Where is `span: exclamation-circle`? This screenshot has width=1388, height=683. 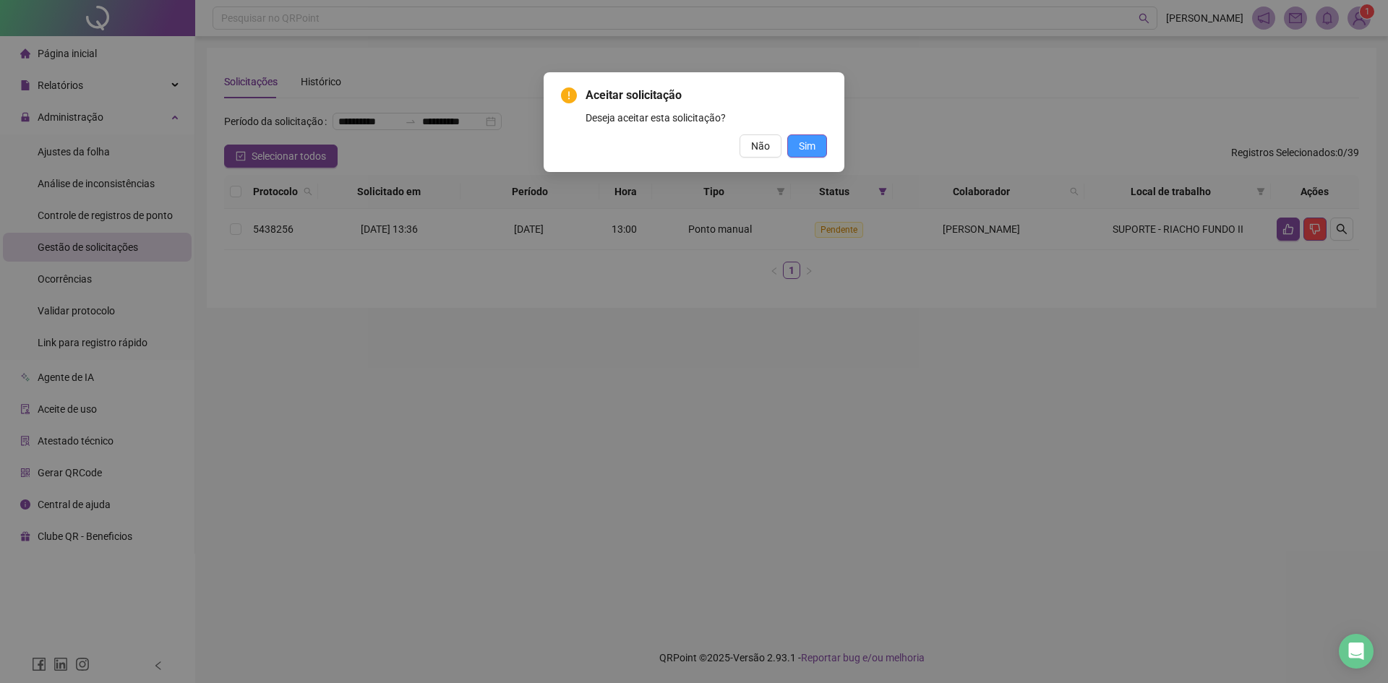 span: exclamation-circle is located at coordinates (569, 95).